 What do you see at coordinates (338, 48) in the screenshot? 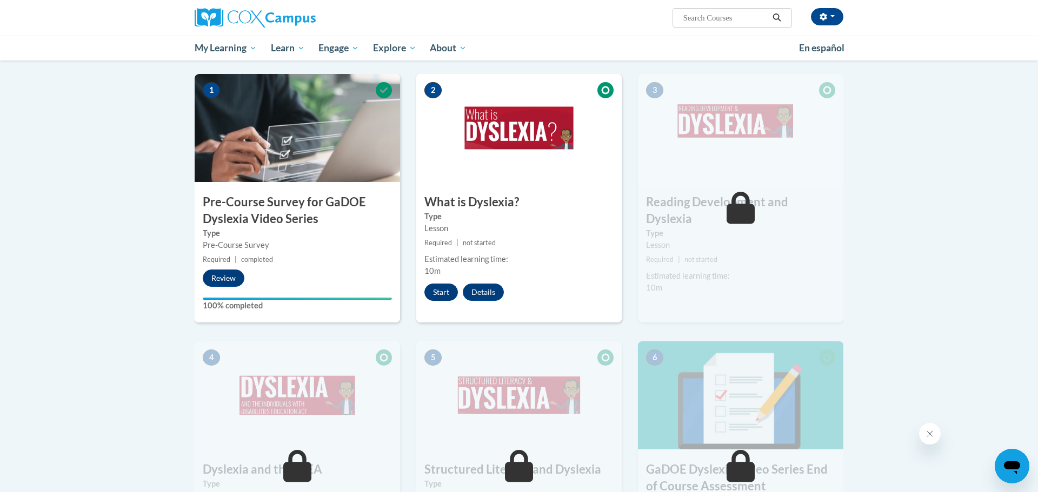
I see `a: Engage` at bounding box center [338, 48].